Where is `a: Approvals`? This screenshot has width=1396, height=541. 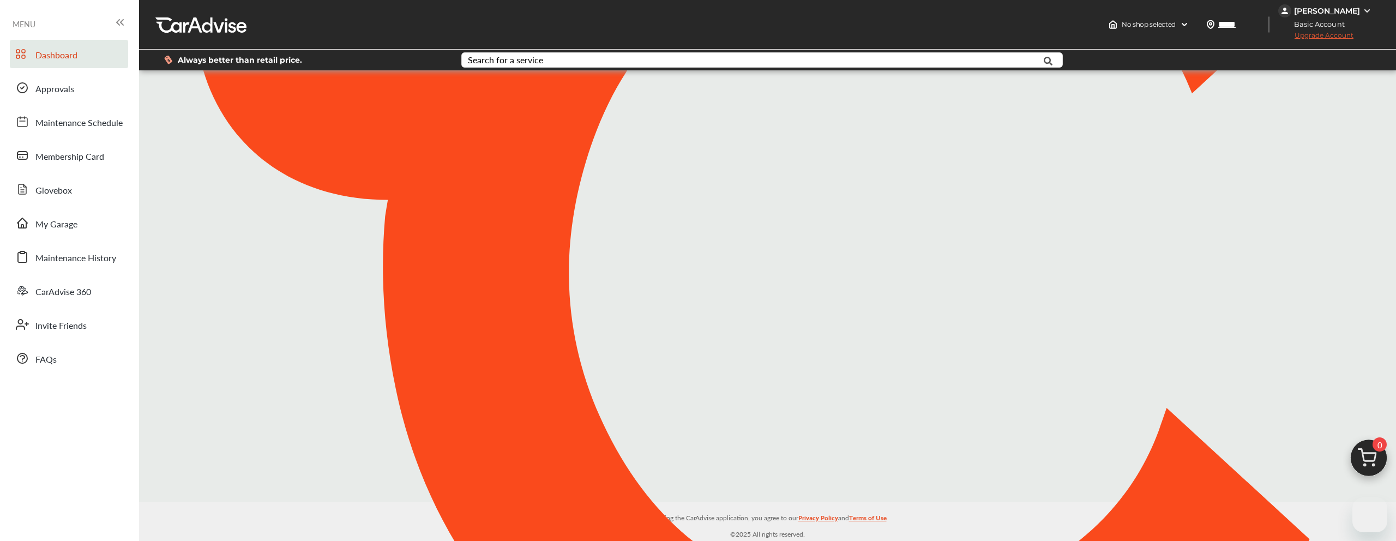
a: Approvals is located at coordinates (69, 88).